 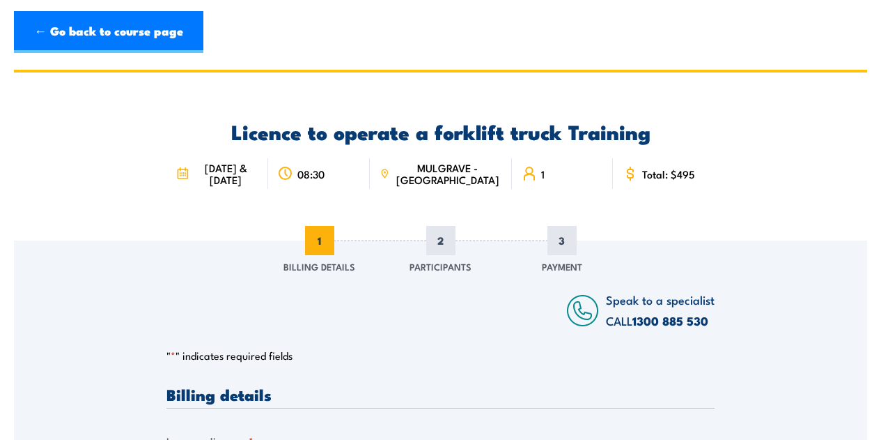 I want to click on span: 3, so click(x=562, y=240).